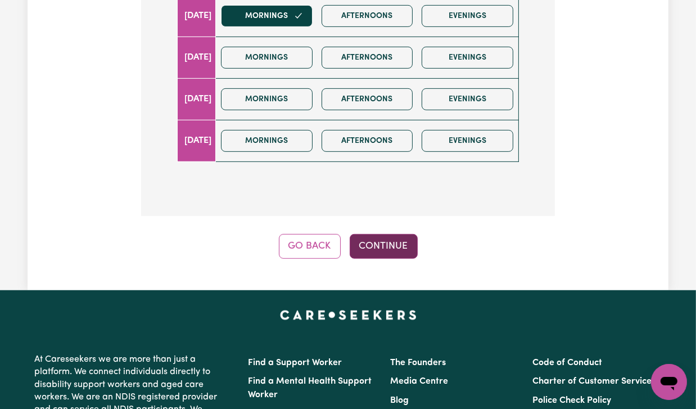 This screenshot has width=696, height=409. Describe the element at coordinates (310, 388) in the screenshot. I see `a: Find a Mental Health Support Worker` at that location.